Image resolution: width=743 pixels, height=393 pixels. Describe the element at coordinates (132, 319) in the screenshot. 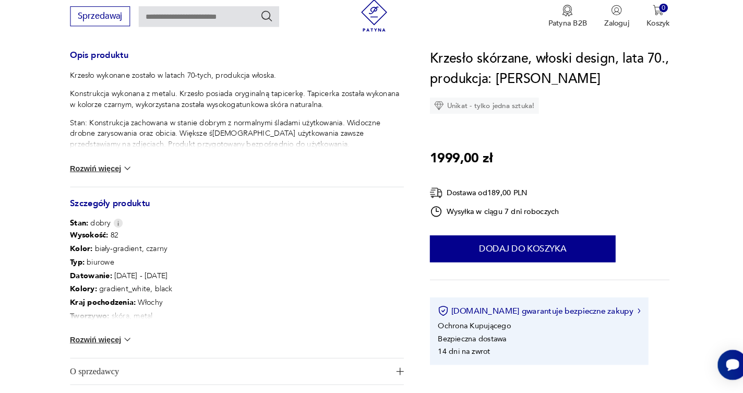

I see `p: skóra, metal` at that location.